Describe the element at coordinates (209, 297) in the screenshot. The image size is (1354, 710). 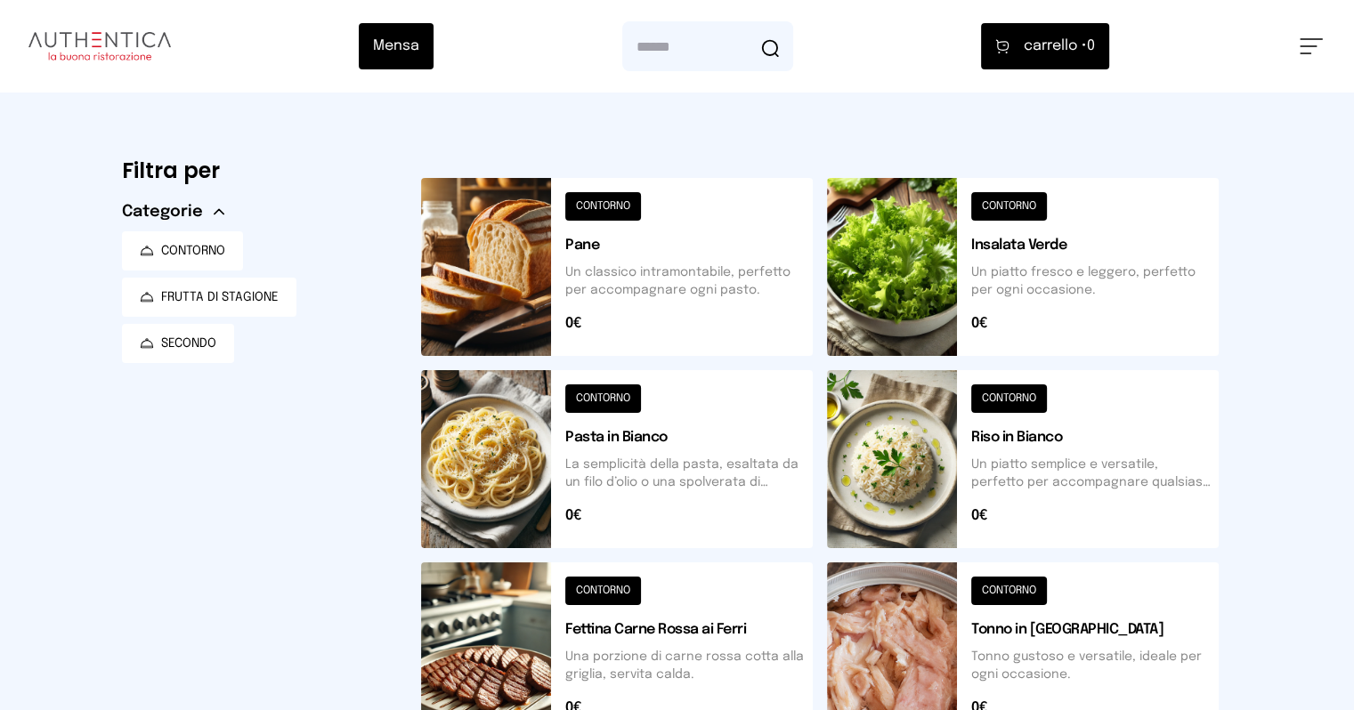
I see `button: FRUTTA DI STAGIONE` at that location.